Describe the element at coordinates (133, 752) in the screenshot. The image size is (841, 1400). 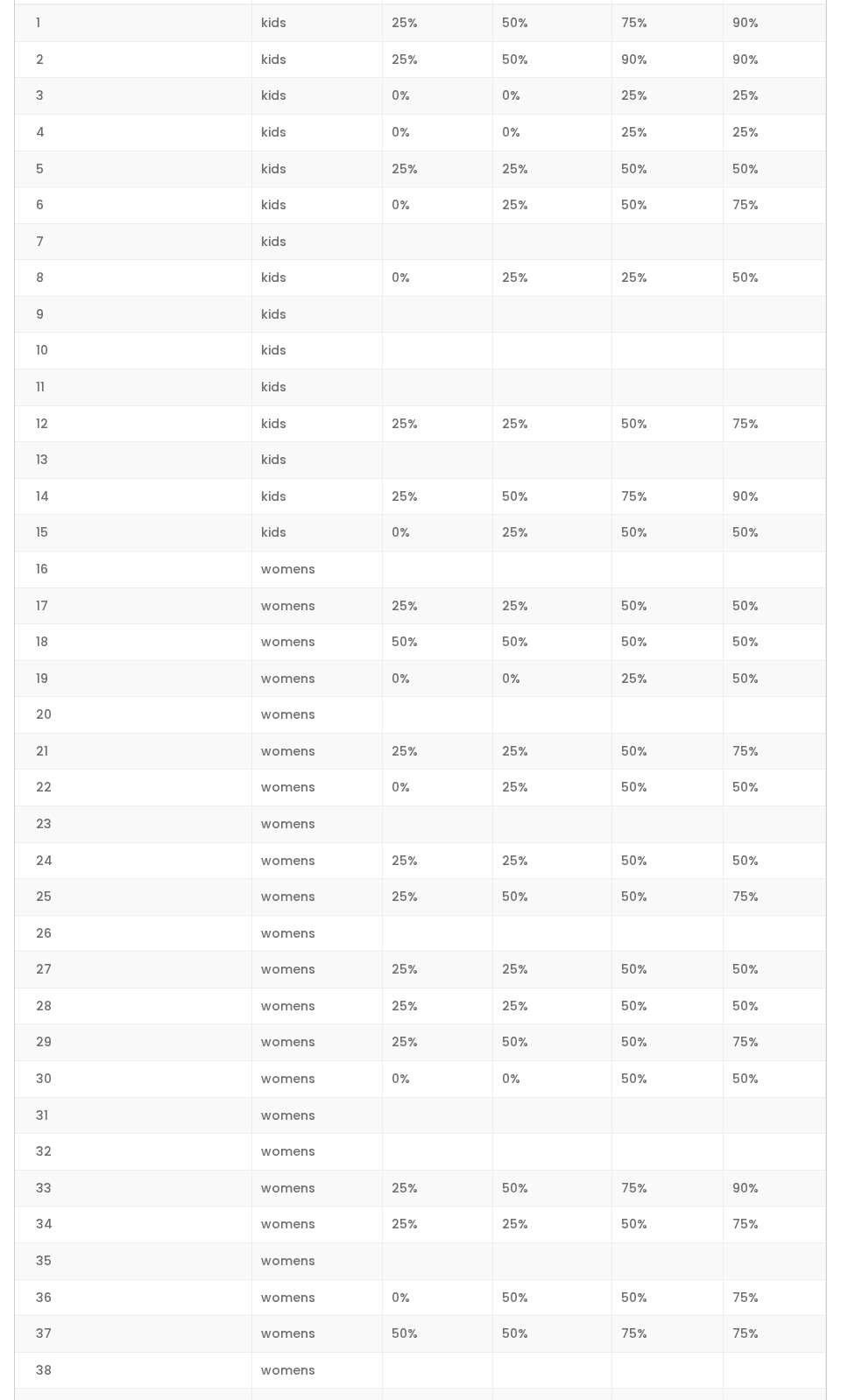
I see `td: 21` at that location.